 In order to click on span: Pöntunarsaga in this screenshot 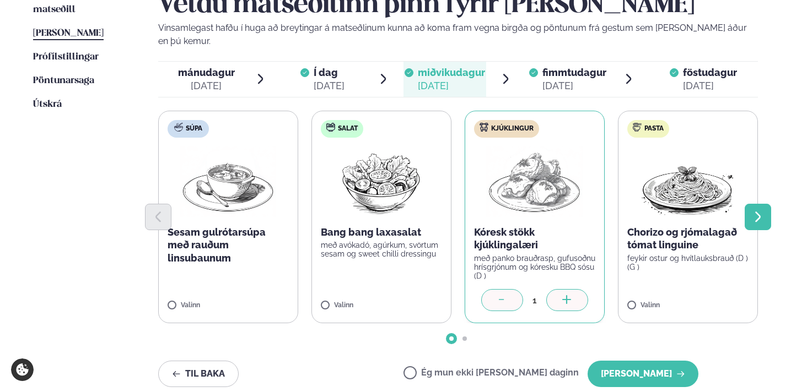, I will do `click(63, 80)`.